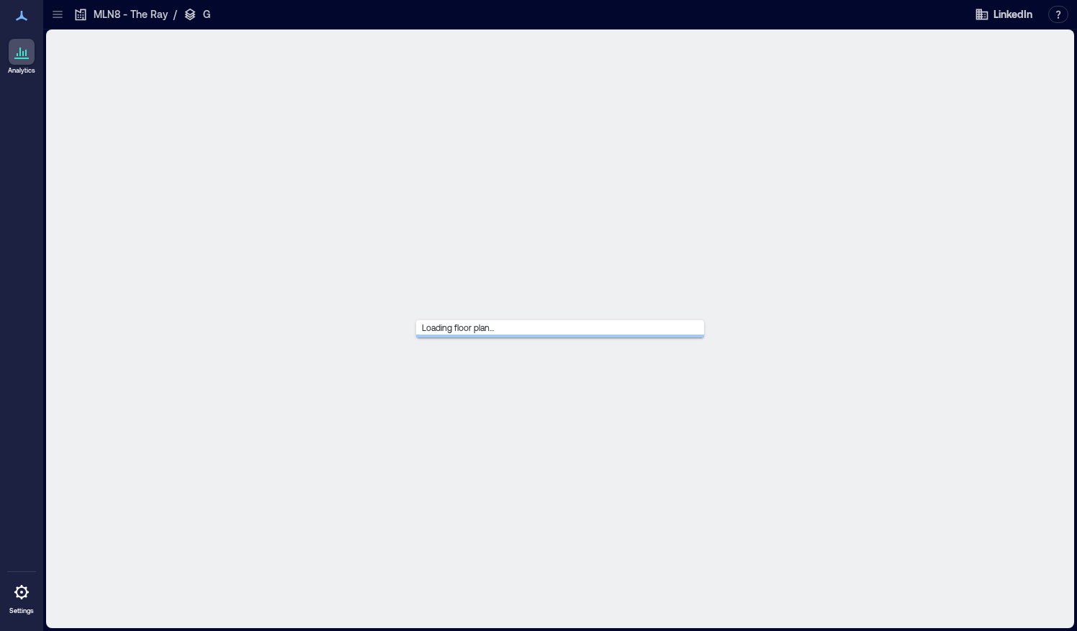 The image size is (1077, 631). Describe the element at coordinates (1013, 14) in the screenshot. I see `span: LinkedIn` at that location.